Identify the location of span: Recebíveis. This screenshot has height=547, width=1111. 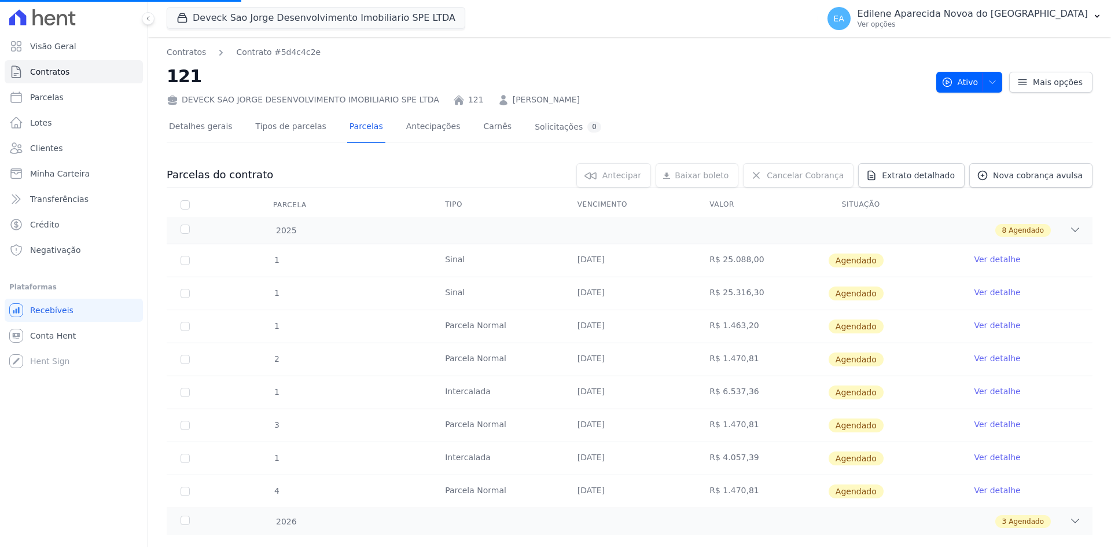
(51, 310).